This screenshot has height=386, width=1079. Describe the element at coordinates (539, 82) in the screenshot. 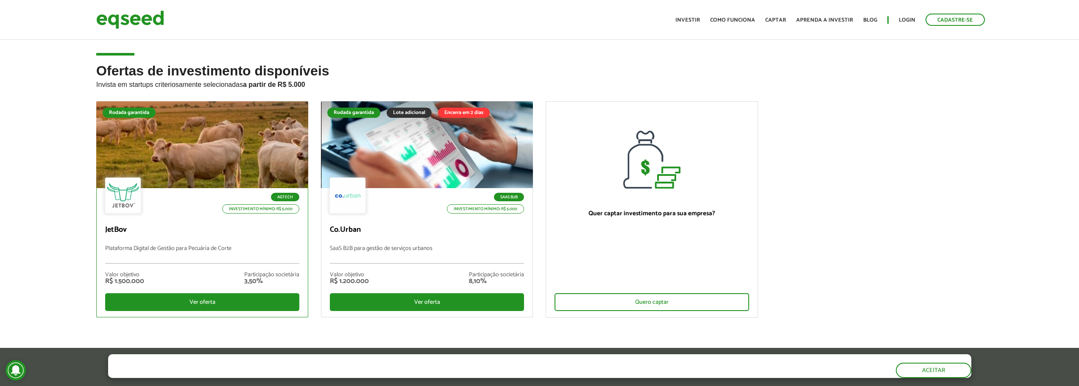

I see `h2: Ofertas de investimento disponíveis` at that location.